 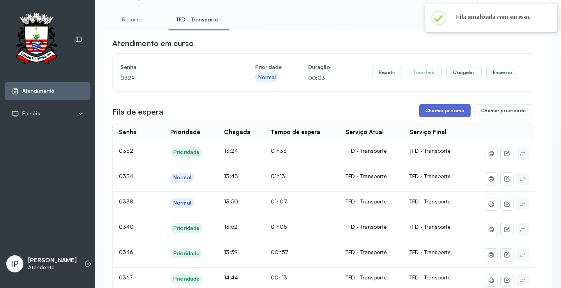 I want to click on button: Chamar próximo, so click(x=445, y=111).